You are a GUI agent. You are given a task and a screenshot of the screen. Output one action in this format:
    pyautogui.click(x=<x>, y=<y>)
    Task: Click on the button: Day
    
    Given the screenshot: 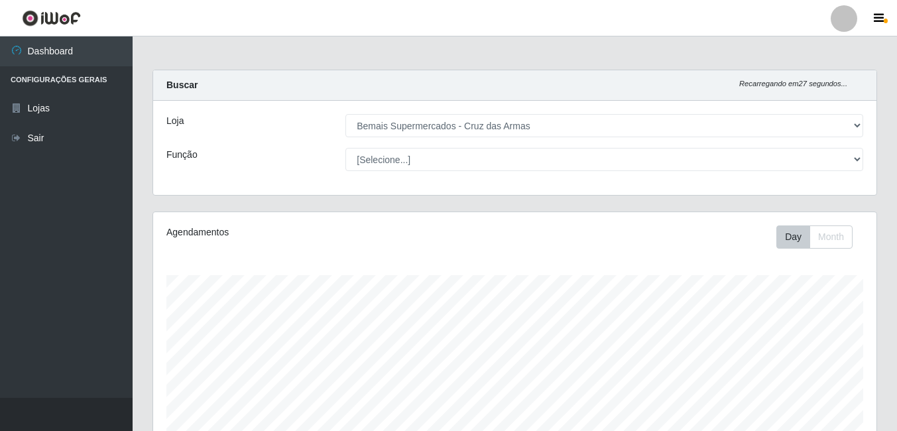 What is the action you would take?
    pyautogui.click(x=793, y=237)
    